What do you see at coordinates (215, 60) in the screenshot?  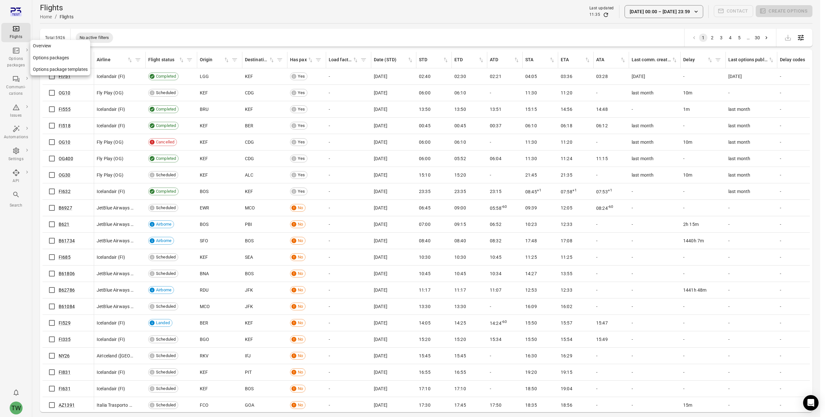 I see `div: Sort by origin in ascending order` at bounding box center [215, 60].